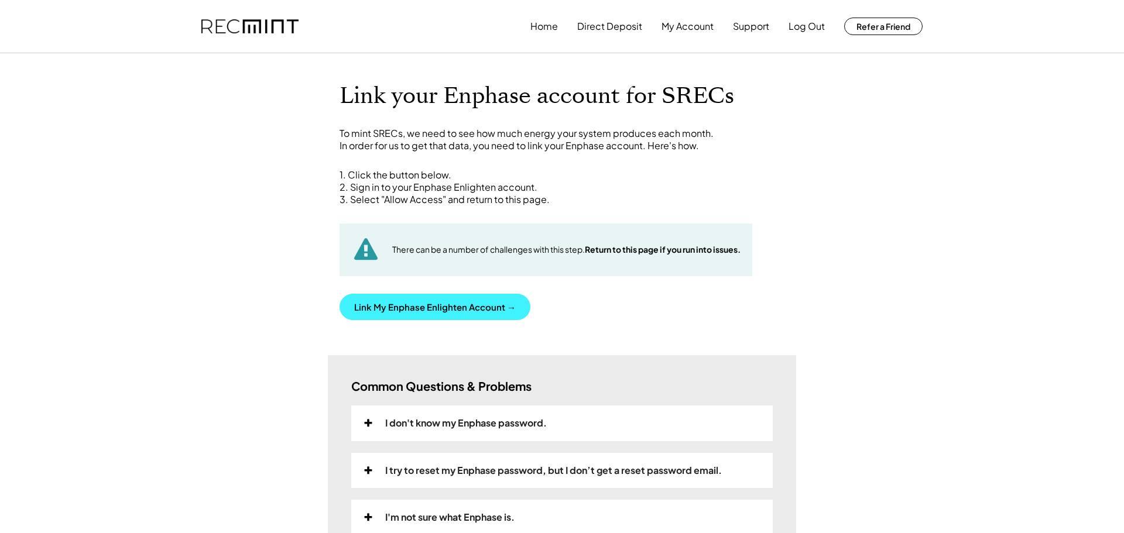 Image resolution: width=1124 pixels, height=533 pixels. I want to click on button: Home, so click(544, 26).